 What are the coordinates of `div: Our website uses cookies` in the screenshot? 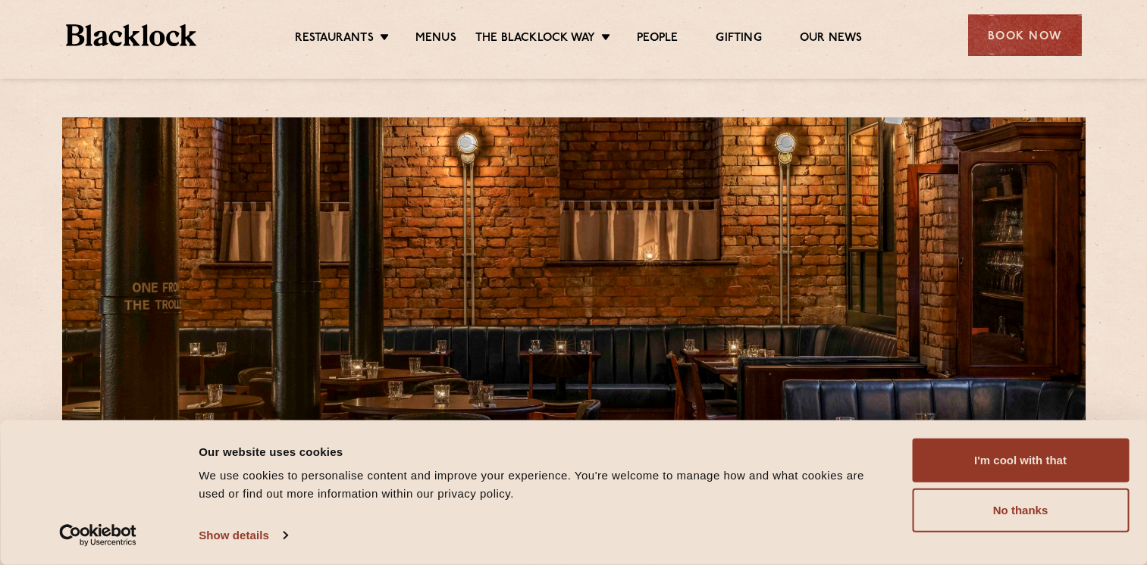 It's located at (538, 452).